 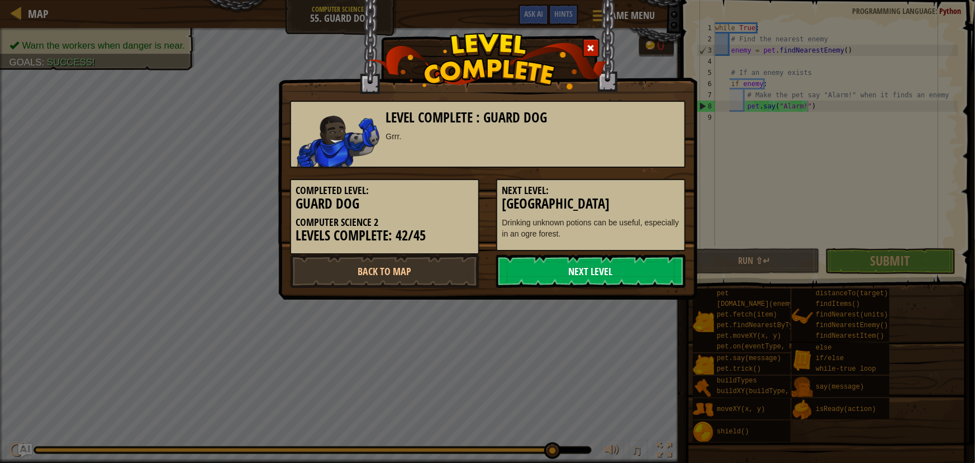 What do you see at coordinates (487, 61) in the screenshot?
I see `img: level_complete.png` at bounding box center [487, 61].